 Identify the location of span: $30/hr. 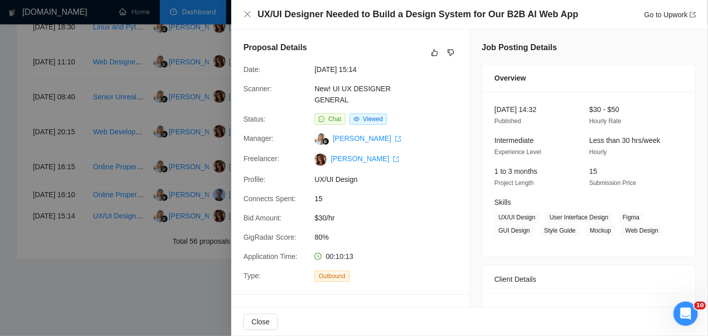
(391, 218).